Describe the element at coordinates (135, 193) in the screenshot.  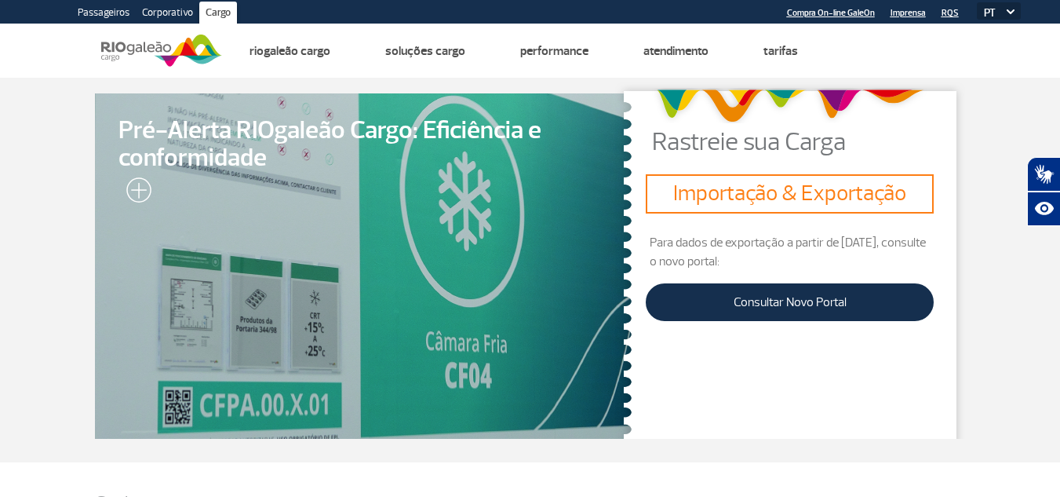
I see `img: leia-mais` at that location.